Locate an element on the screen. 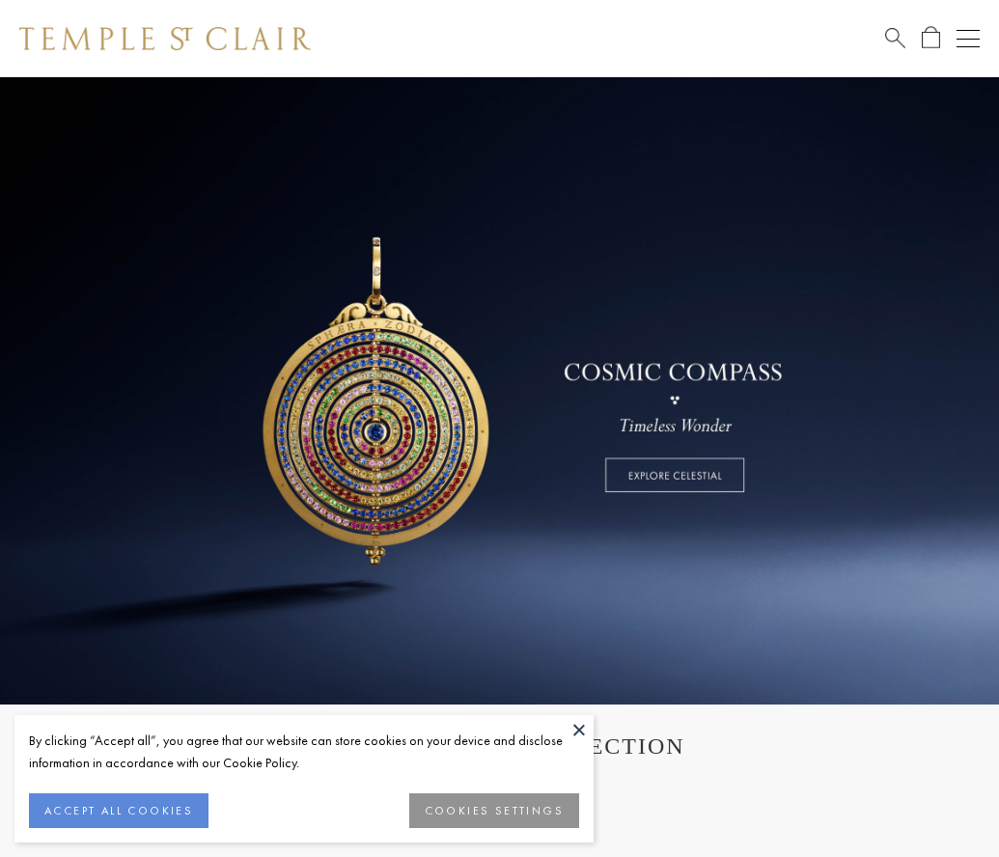 This screenshot has height=857, width=999. img: Temple St. Clair is located at coordinates (165, 39).